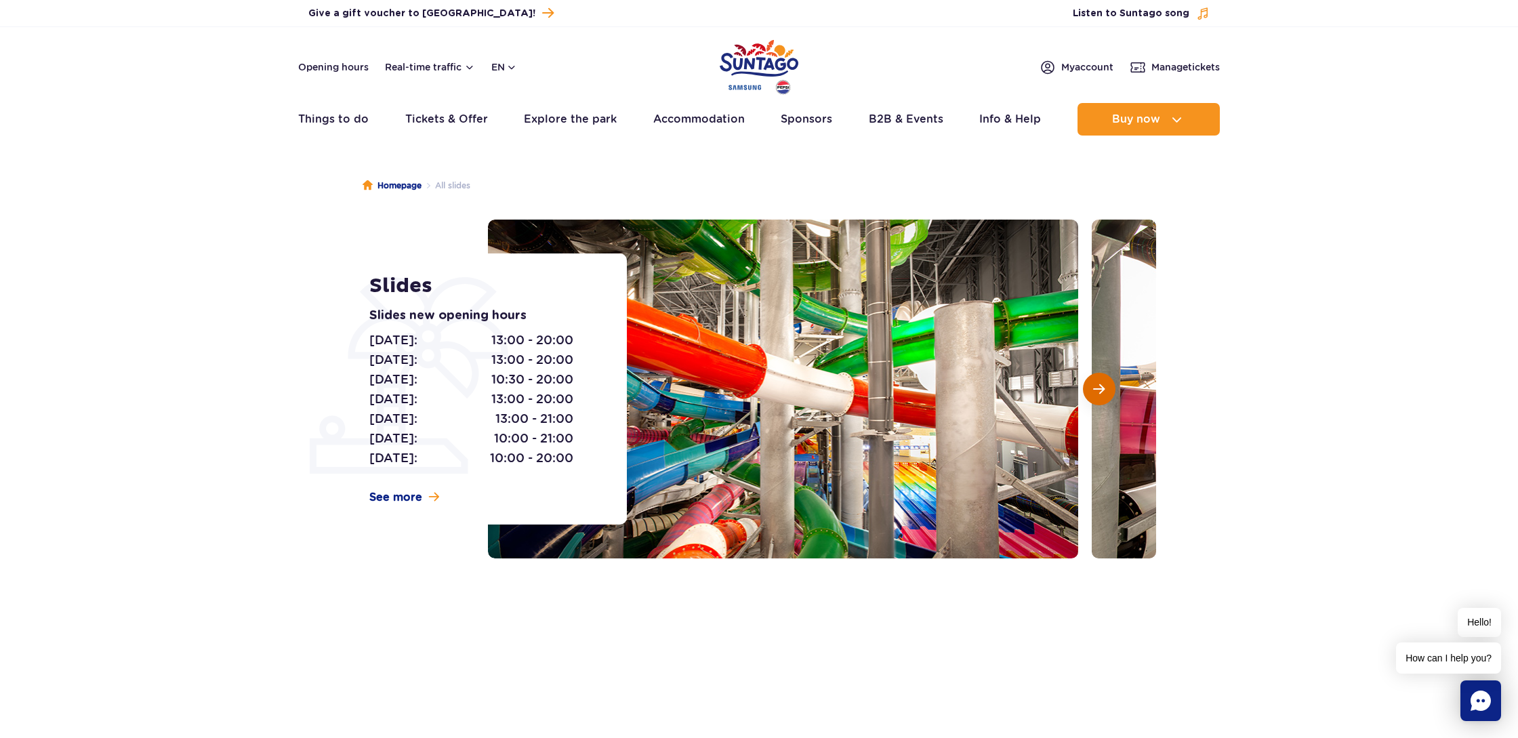  I want to click on span: Listen to Suntago song, so click(1131, 14).